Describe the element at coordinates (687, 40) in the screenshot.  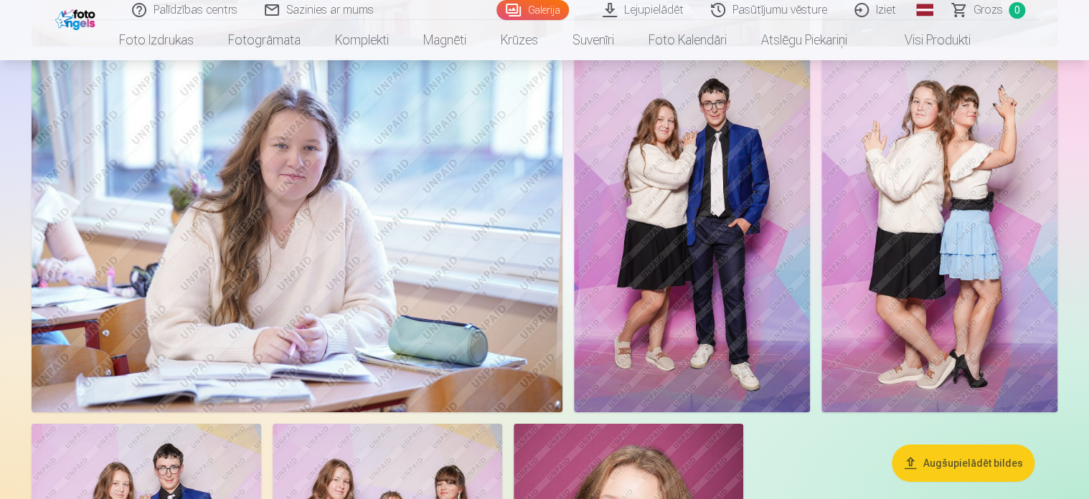
I see `a: Foto kalendāri` at that location.